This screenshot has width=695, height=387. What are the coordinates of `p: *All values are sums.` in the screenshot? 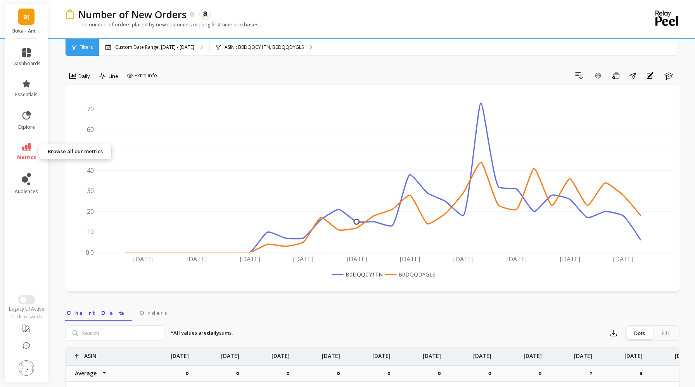 It's located at (202, 333).